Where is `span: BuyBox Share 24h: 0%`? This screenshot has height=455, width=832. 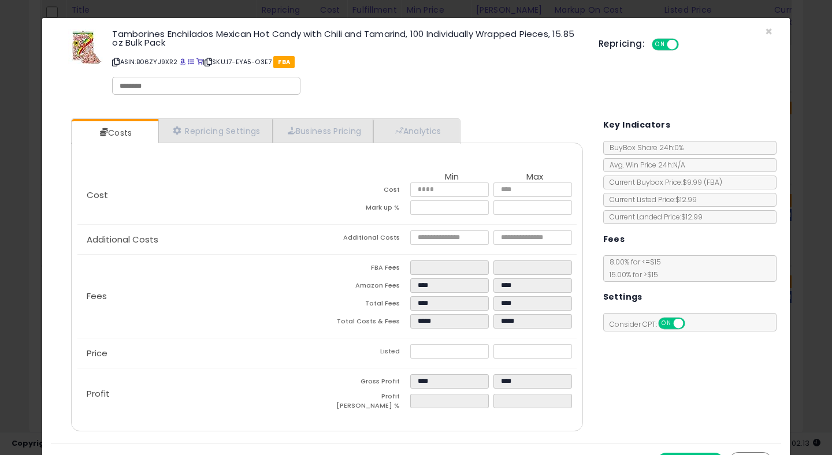
span: BuyBox Share 24h: 0% is located at coordinates (643, 147).